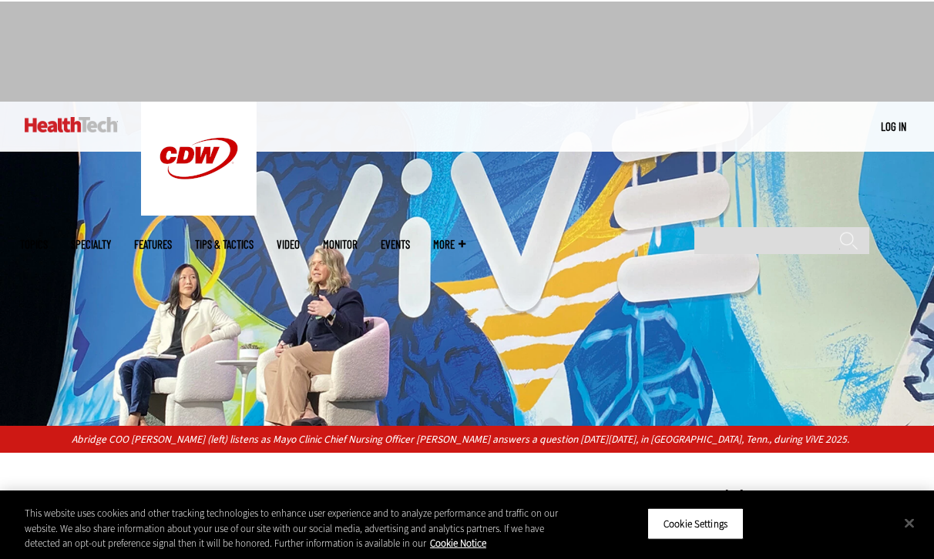  What do you see at coordinates (893, 126) in the screenshot?
I see `a: Log in` at bounding box center [893, 126].